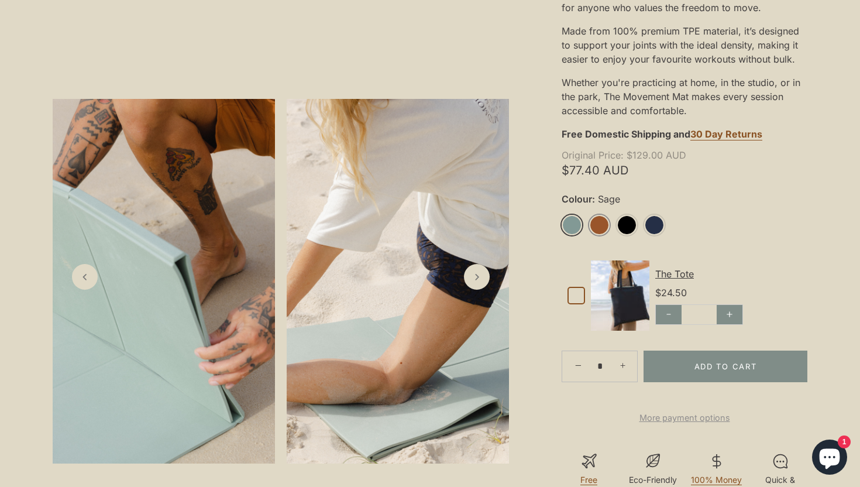 This screenshot has width=860, height=487. I want to click on span: $24.50, so click(671, 292).